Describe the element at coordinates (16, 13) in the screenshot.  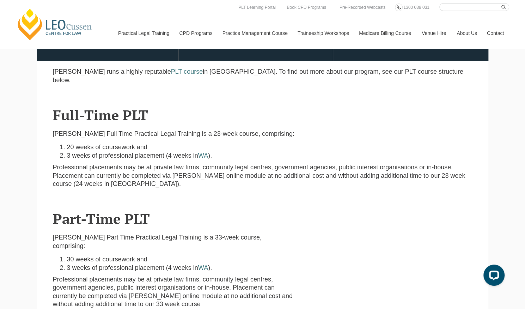
I see `button: Open LiveChat chat widget` at that location.